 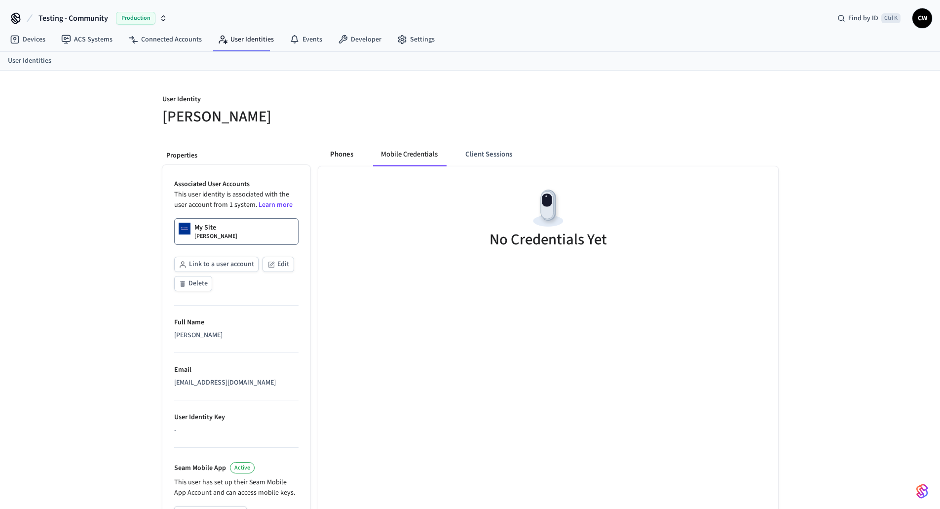 I want to click on a: Learn more, so click(x=275, y=205).